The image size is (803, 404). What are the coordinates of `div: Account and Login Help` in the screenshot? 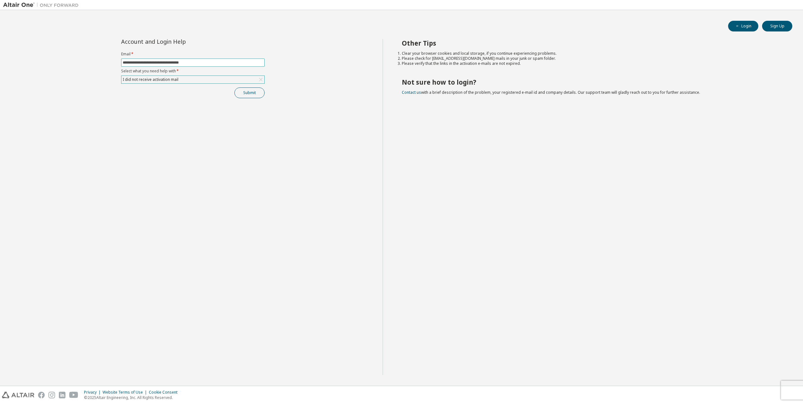 It's located at (178, 42).